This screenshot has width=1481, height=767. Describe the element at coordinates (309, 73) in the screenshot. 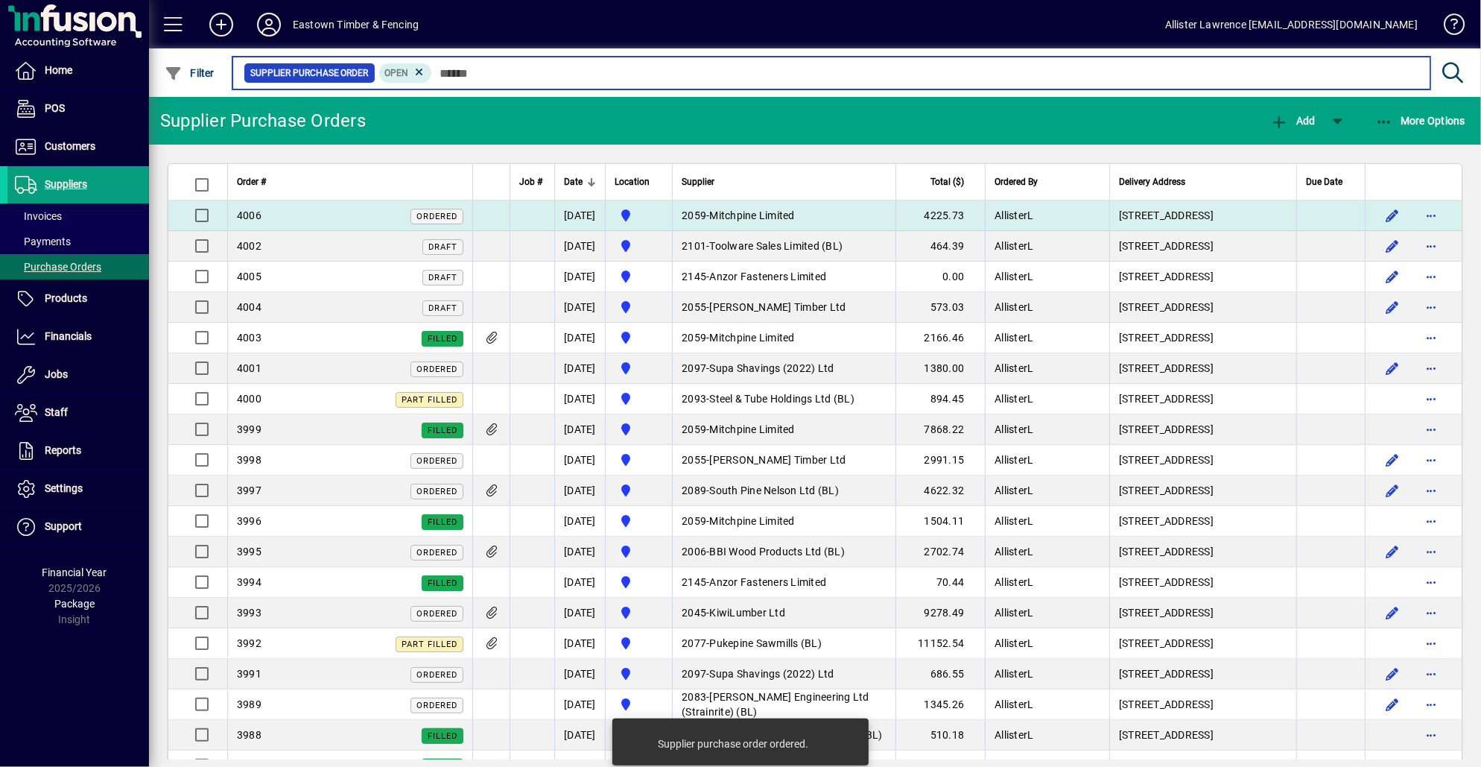

I see `span: Supplier Purchase Order` at that location.